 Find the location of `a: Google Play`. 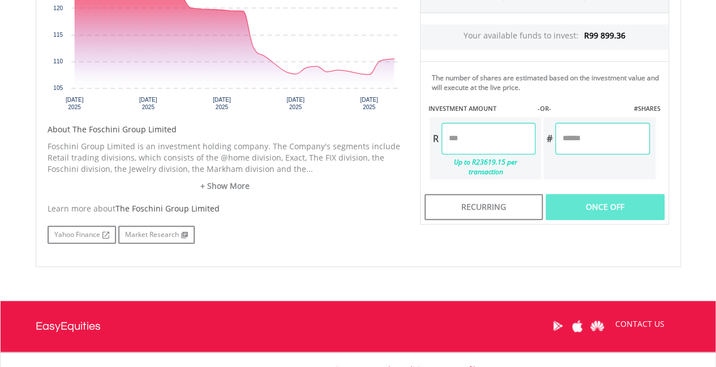

a: Google Play is located at coordinates (558, 326).